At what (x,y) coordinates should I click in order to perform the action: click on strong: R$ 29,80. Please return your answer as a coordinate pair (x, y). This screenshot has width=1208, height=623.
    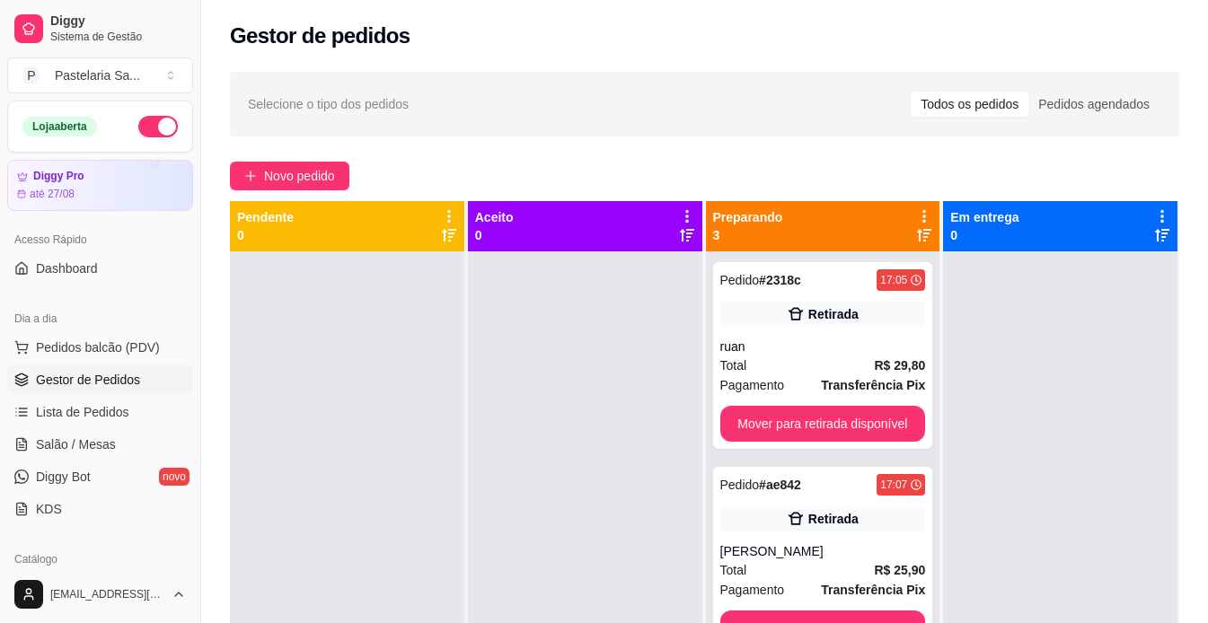
    Looking at the image, I should click on (899, 365).